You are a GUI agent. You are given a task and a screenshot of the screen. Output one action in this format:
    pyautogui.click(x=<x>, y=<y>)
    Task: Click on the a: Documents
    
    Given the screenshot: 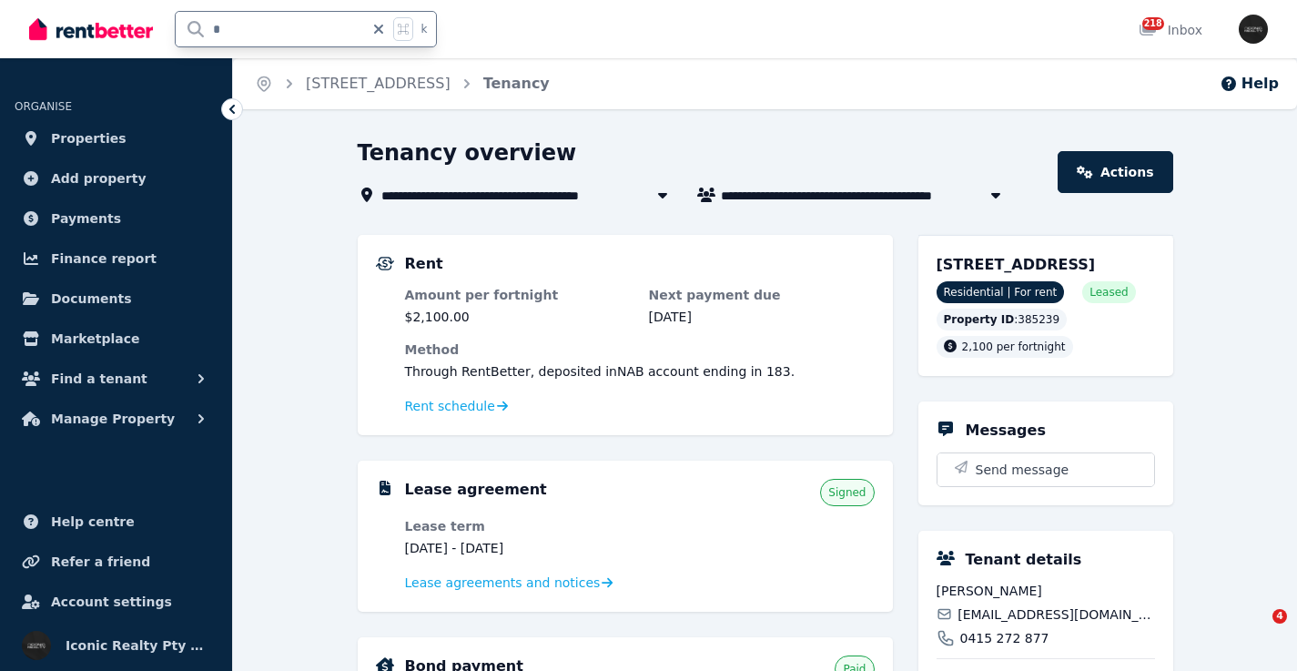 What is the action you would take?
    pyautogui.click(x=116, y=298)
    